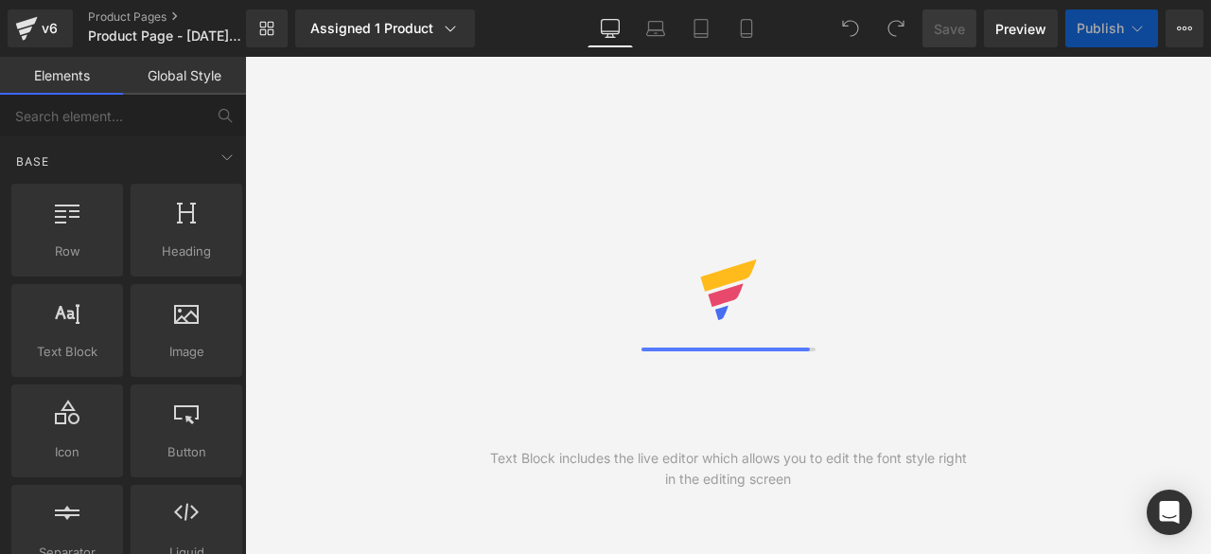  Describe the element at coordinates (40, 28) in the screenshot. I see `a: v6` at that location.